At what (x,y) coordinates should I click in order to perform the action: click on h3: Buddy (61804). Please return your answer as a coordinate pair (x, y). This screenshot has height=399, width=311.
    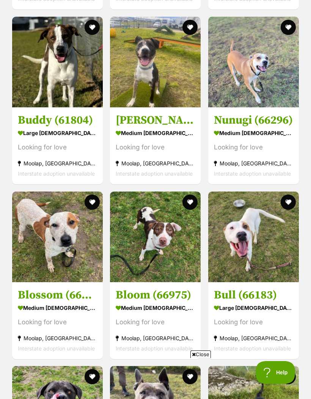
    Looking at the image, I should click on (57, 120).